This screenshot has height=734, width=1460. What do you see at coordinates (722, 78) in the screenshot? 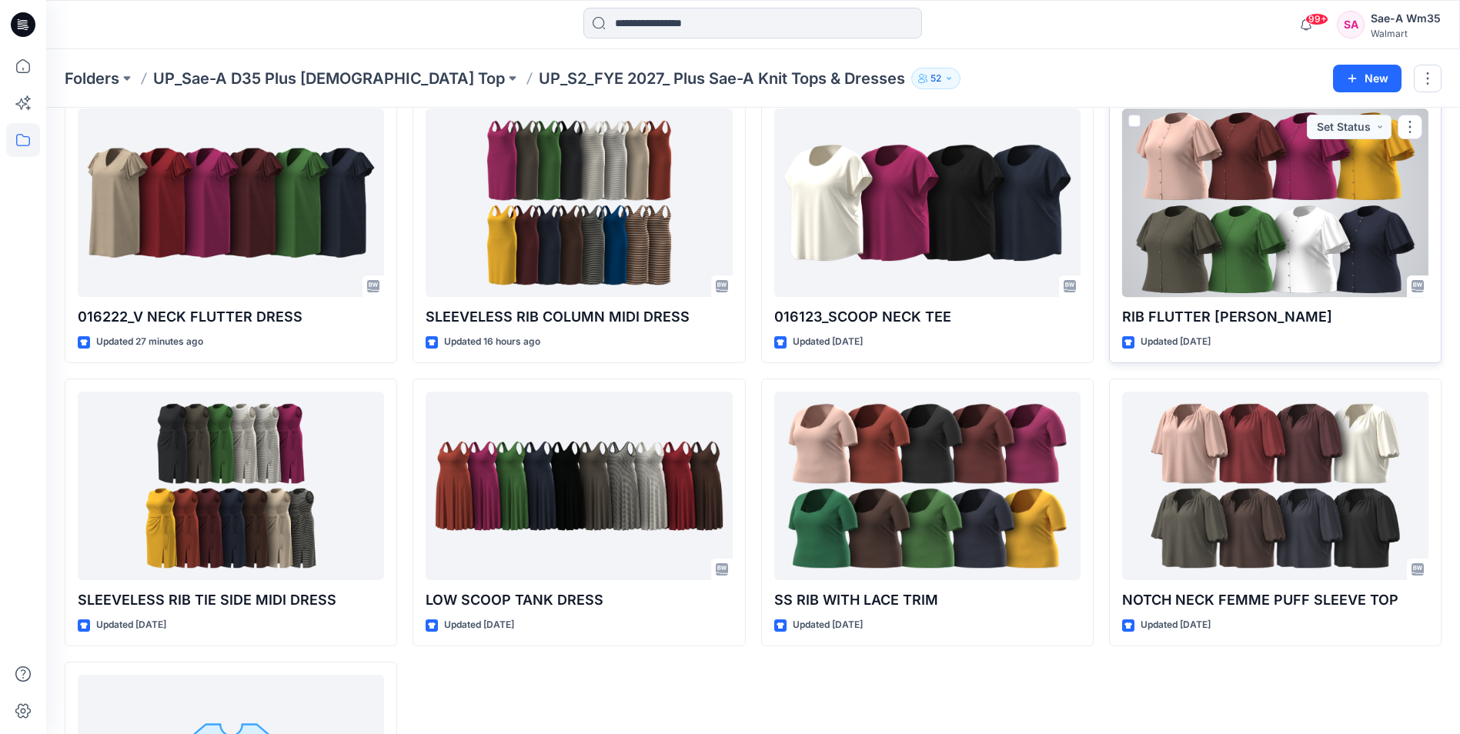
I see `p: UP_S2_FYE 2027_ Plus Sae-A Knit Tops & Dresses` at bounding box center [722, 78].